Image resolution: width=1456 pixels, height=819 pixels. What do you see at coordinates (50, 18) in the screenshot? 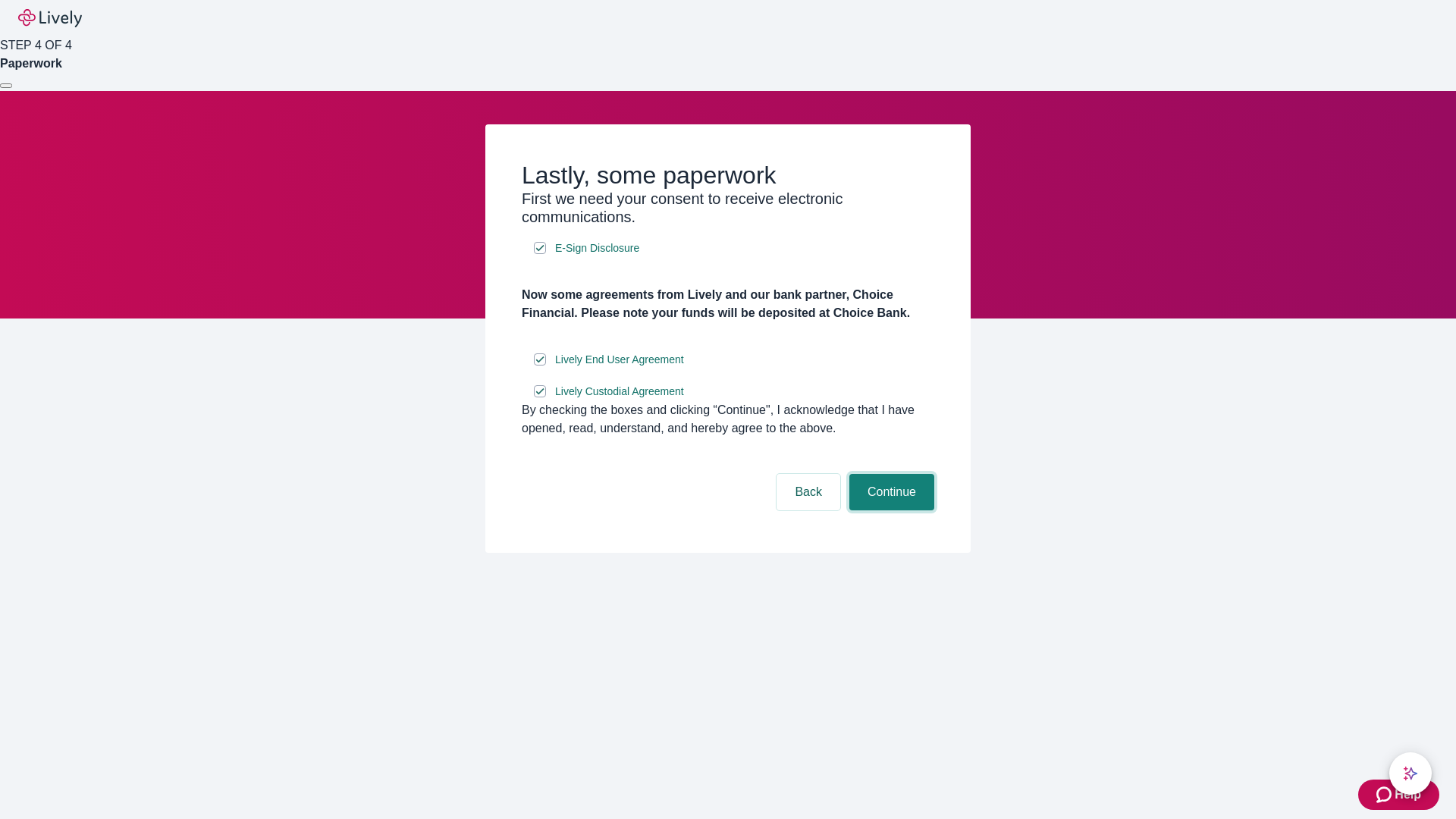
I see `img: Lively` at bounding box center [50, 18].